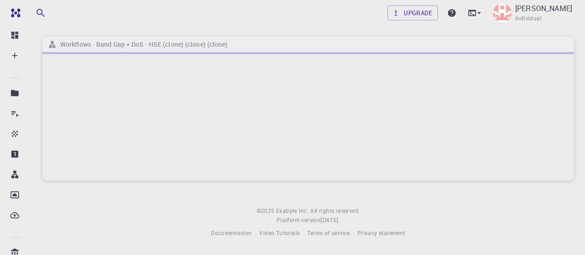 The height and width of the screenshot is (255, 585). What do you see at coordinates (231, 233) in the screenshot?
I see `a: Documentation` at bounding box center [231, 233].